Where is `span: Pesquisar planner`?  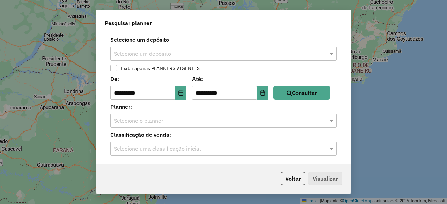 span: Pesquisar planner is located at coordinates (128, 23).